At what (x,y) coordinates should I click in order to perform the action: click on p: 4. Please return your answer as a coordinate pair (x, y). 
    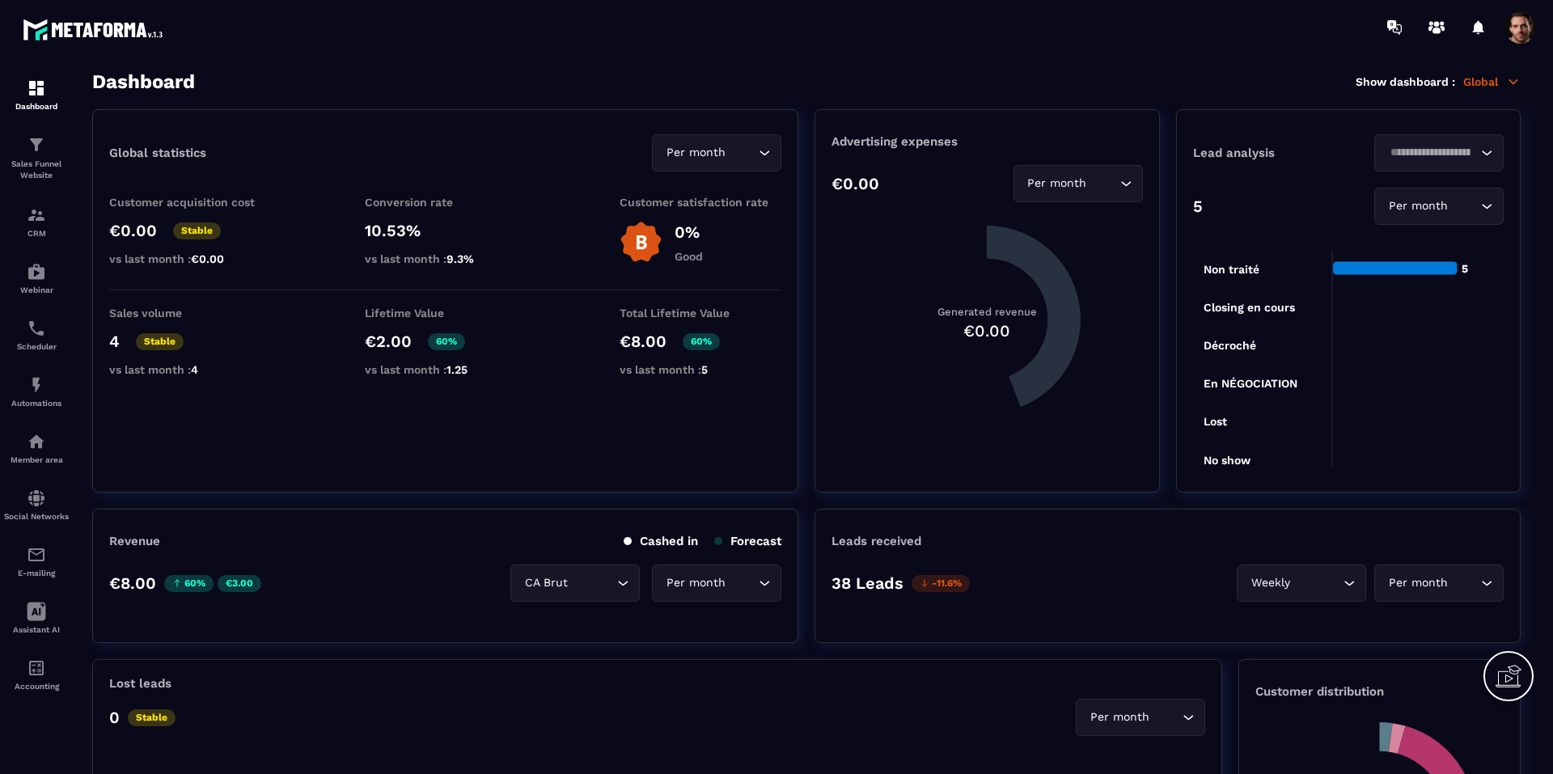
    Looking at the image, I should click on (114, 341).